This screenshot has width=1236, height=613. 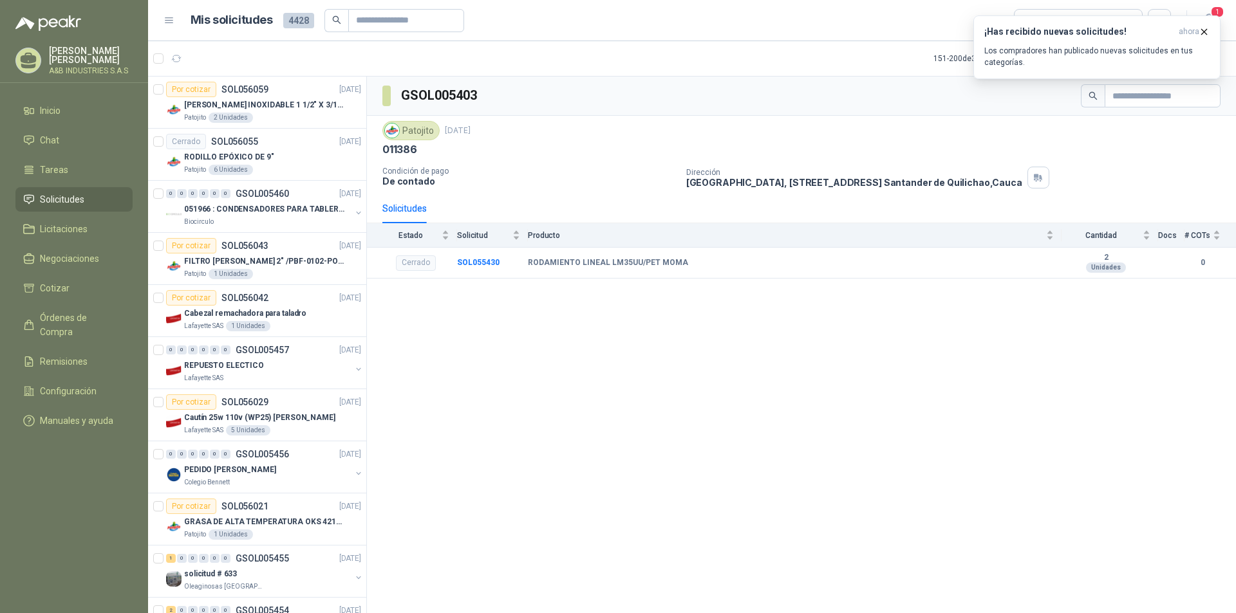 What do you see at coordinates (199, 222) in the screenshot?
I see `p: Biocirculo` at bounding box center [199, 222].